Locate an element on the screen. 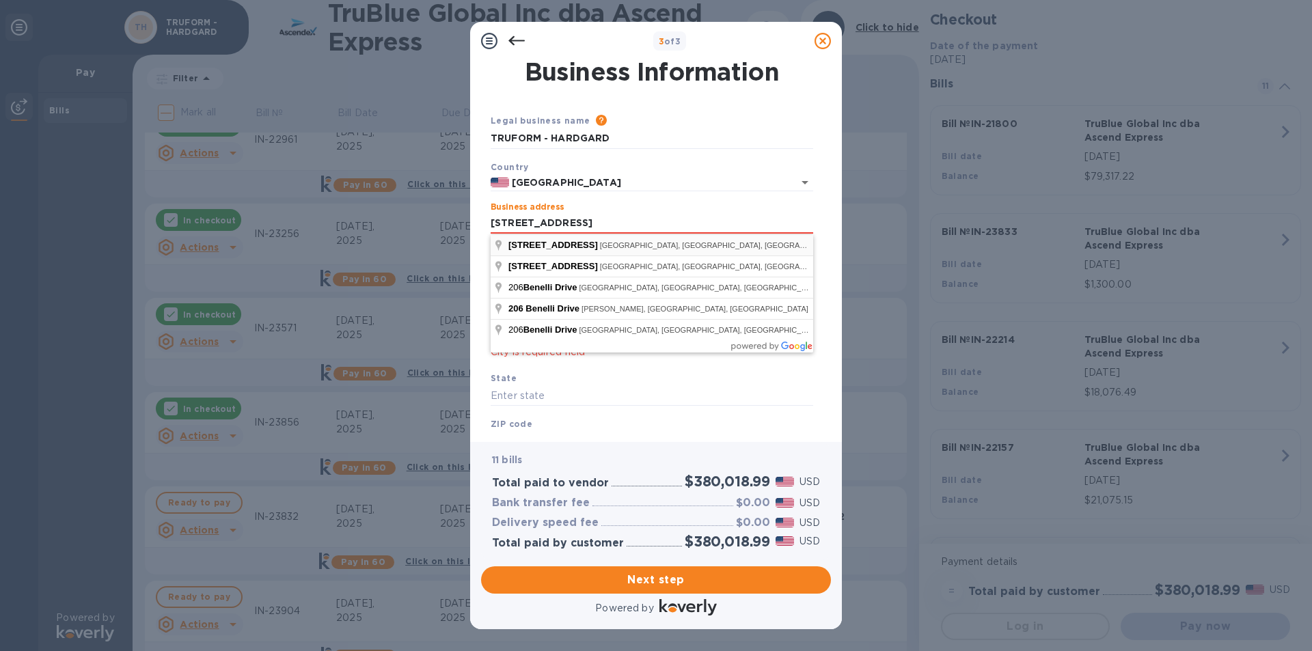 The width and height of the screenshot is (1312, 651). h3: Bank transfer fee is located at coordinates (540, 503).